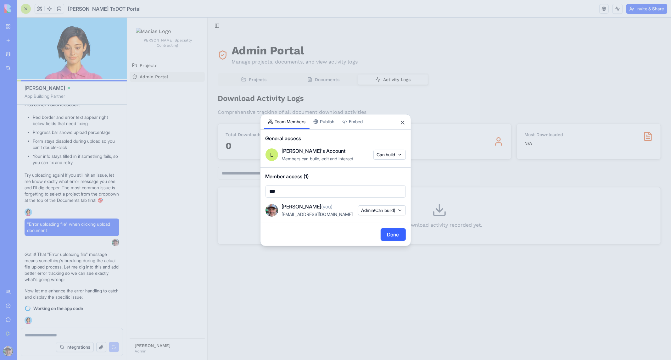 The width and height of the screenshot is (671, 360). I want to click on span: (Can build), so click(385, 210).